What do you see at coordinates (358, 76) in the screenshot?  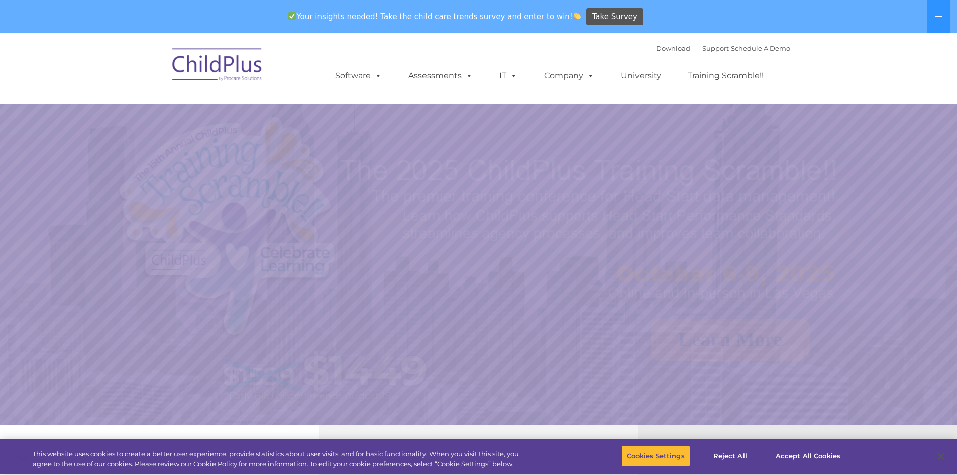 I see `a: Software` at bounding box center [358, 76].